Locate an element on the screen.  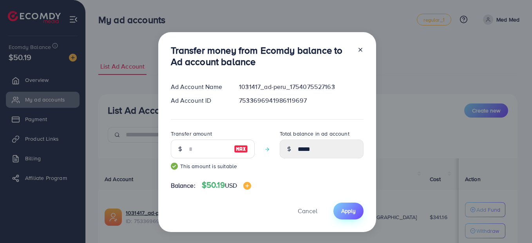
span: Apply is located at coordinates (348, 211).